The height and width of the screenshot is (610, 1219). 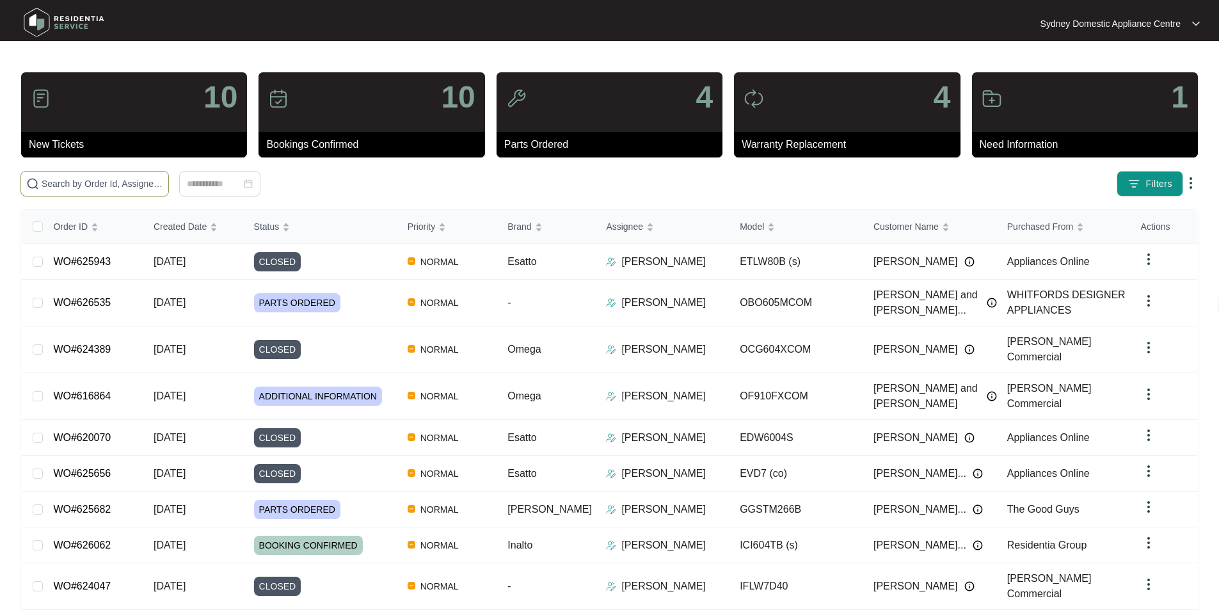 I want to click on span: Status, so click(x=267, y=226).